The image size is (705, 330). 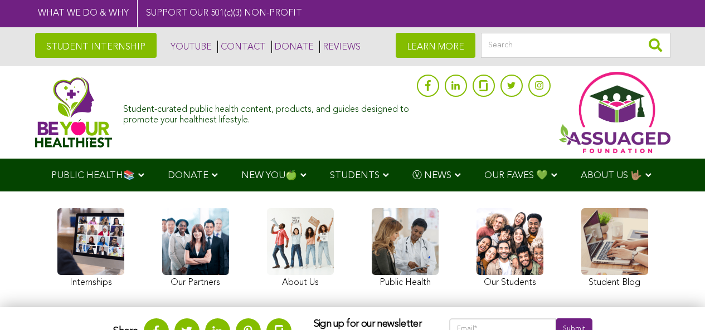 What do you see at coordinates (93, 175) in the screenshot?
I see `span: PUBLIC HEALTH📚` at bounding box center [93, 175].